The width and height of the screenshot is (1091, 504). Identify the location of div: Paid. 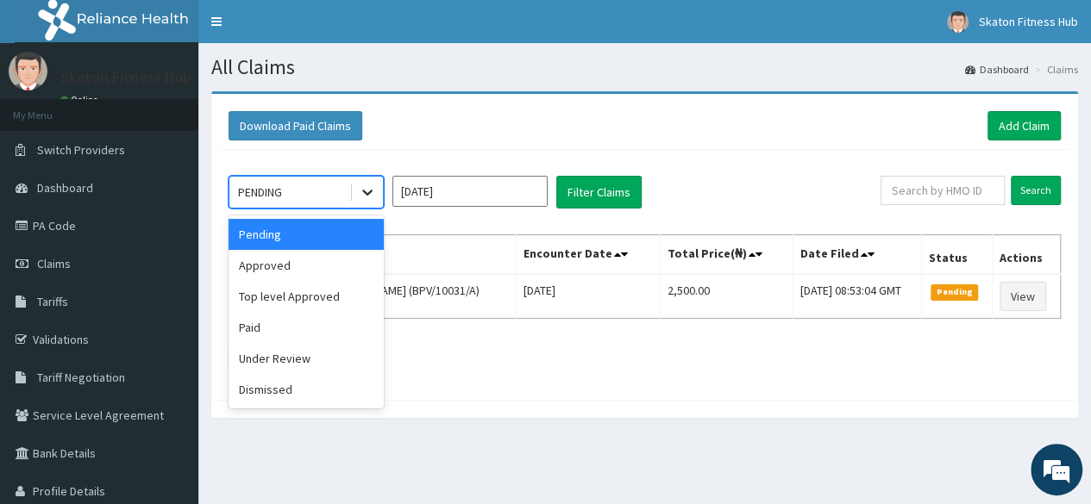
(306, 328).